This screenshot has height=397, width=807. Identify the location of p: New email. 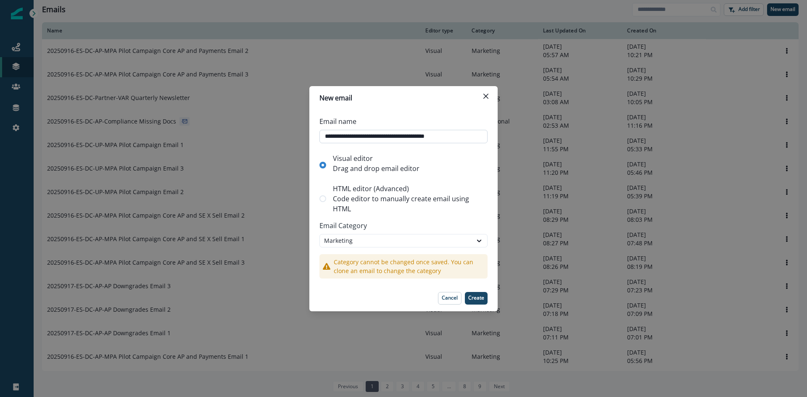
(336, 98).